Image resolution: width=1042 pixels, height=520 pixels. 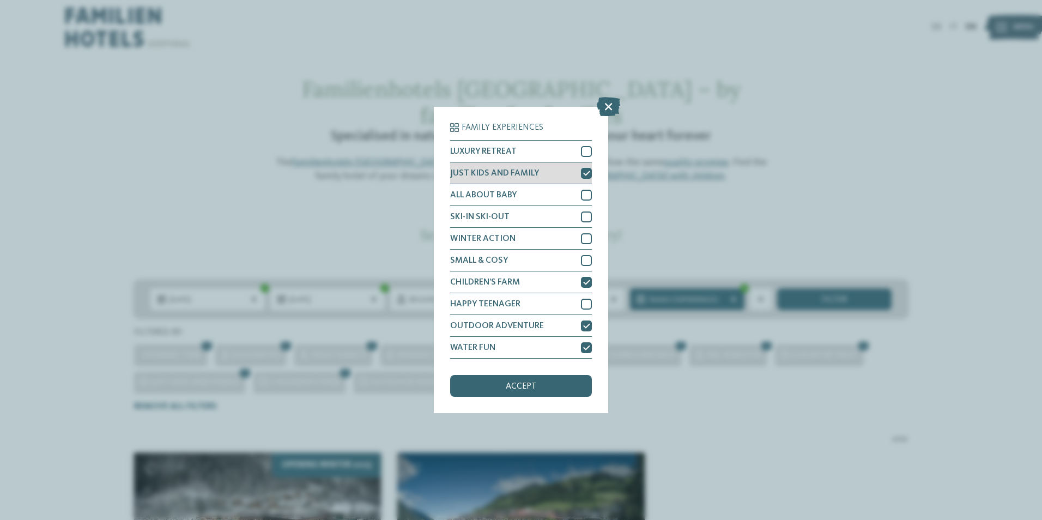 What do you see at coordinates (497, 326) in the screenshot?
I see `span: OUTDOOR ADVENTURE` at bounding box center [497, 326].